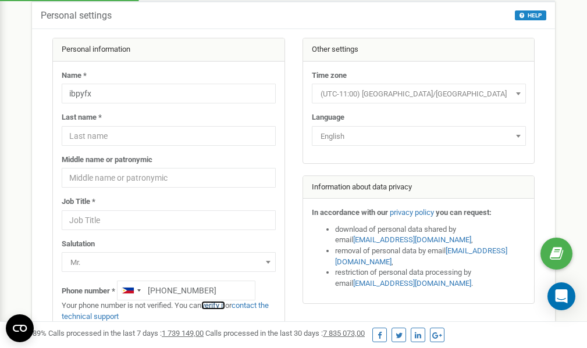 The height and width of the screenshot is (348, 587). I want to click on p: Your phone number is not verified. You can or, so click(169, 311).